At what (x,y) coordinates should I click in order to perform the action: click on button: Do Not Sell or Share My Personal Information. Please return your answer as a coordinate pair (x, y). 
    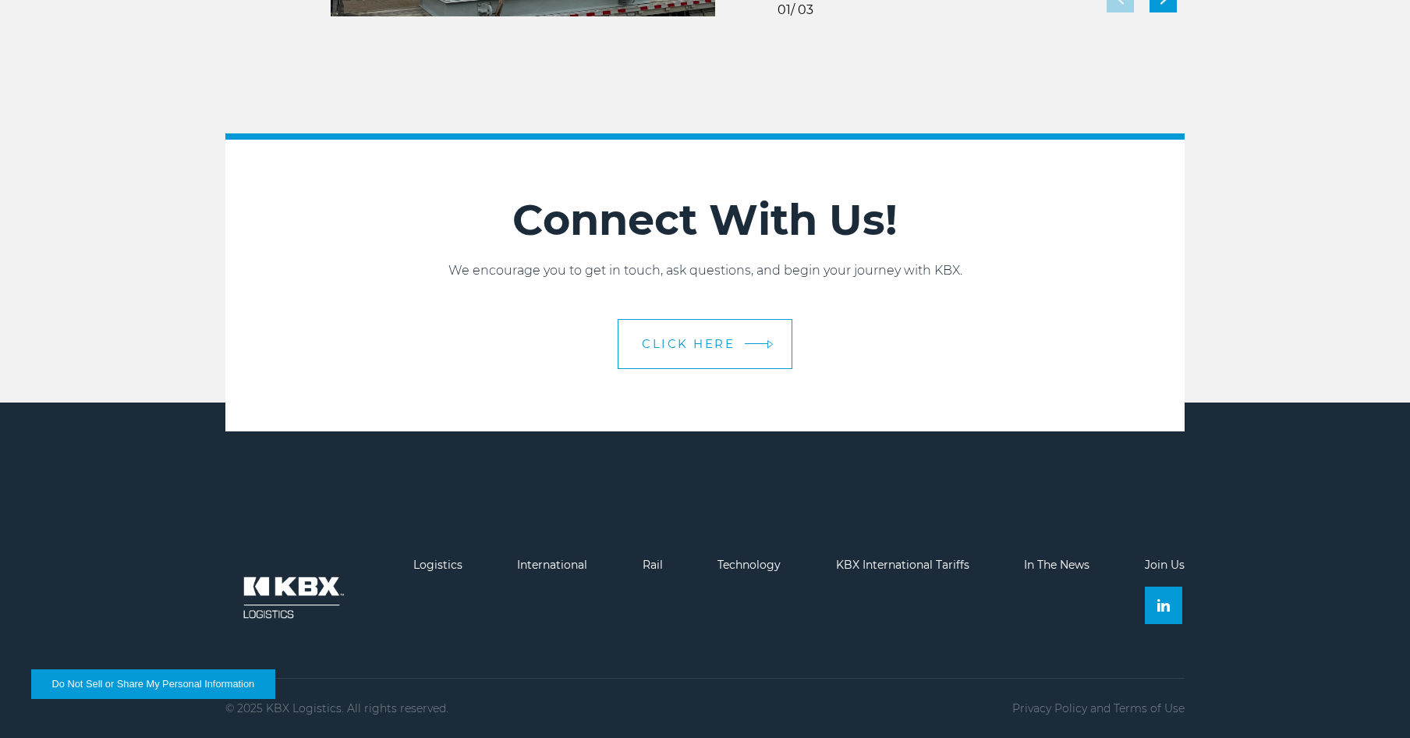
    Looking at the image, I should click on (153, 684).